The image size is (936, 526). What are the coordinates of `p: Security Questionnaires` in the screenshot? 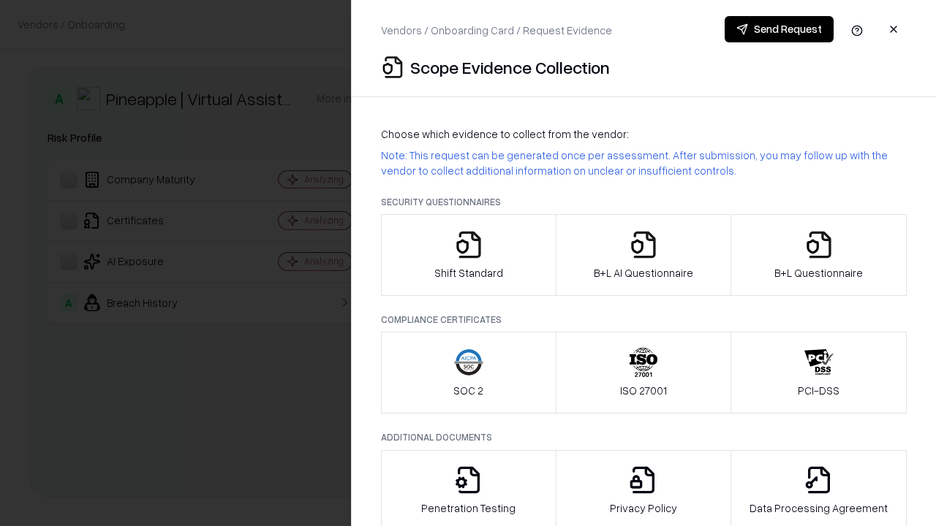 It's located at (643, 202).